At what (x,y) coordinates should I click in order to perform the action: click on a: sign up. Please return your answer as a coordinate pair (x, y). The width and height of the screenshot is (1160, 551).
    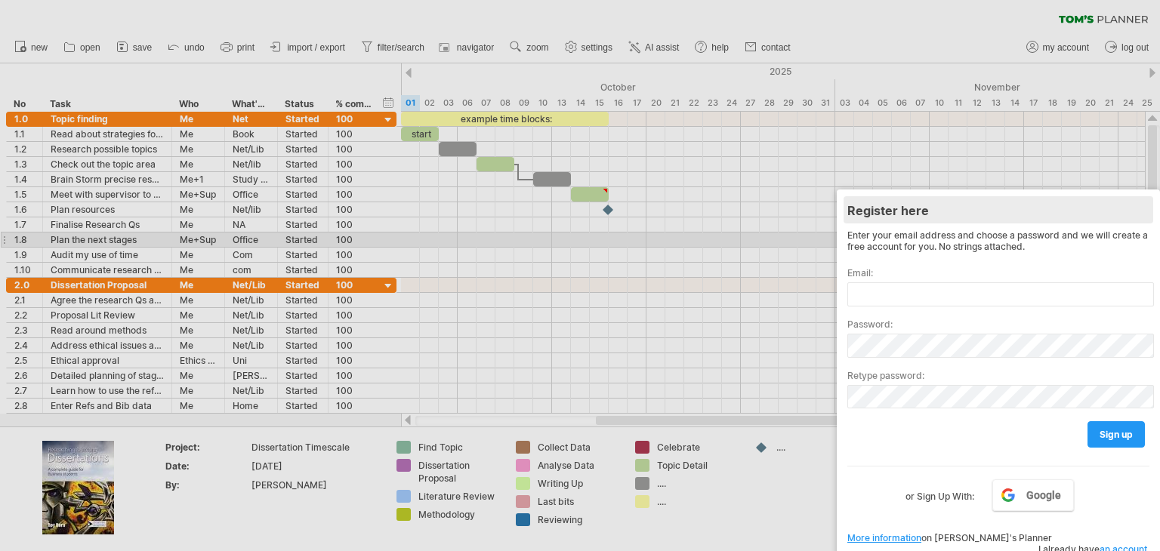
    Looking at the image, I should click on (1116, 434).